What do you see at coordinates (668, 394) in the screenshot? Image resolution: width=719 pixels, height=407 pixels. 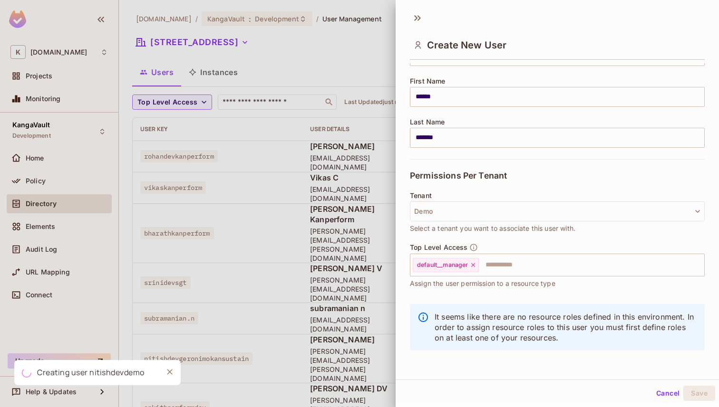 I see `button: Cancel` at bounding box center [668, 394].